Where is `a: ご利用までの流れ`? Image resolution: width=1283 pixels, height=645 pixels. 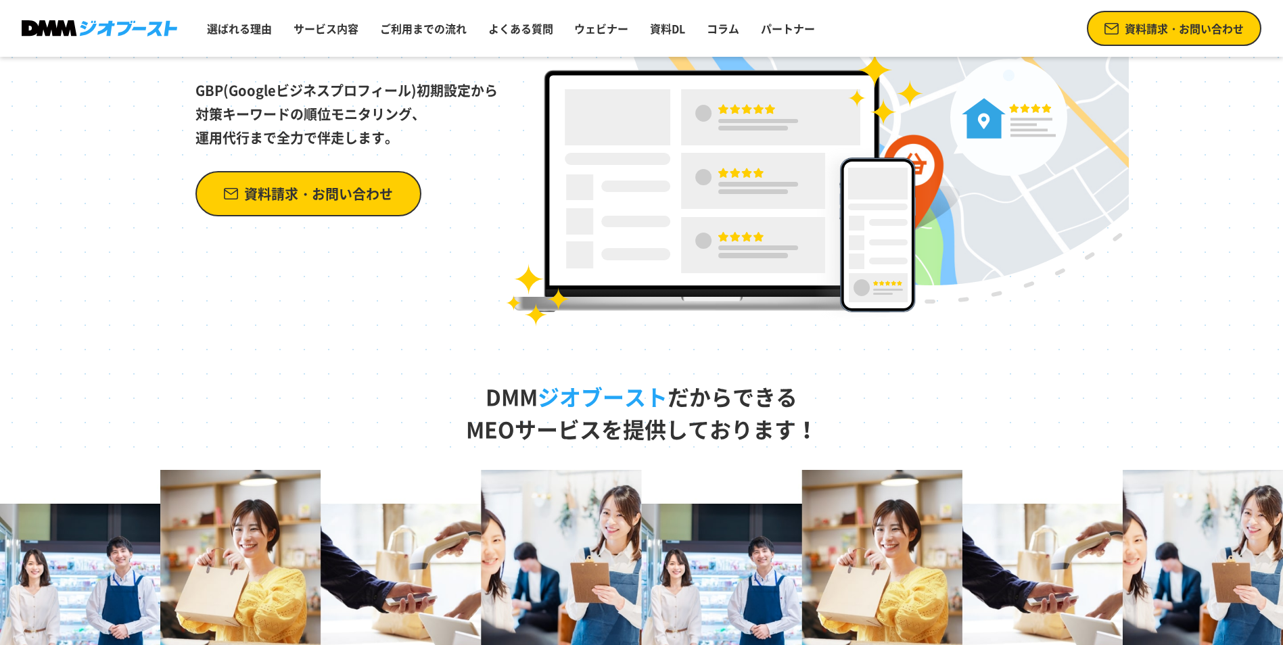
a: ご利用までの流れ is located at coordinates (423, 28).